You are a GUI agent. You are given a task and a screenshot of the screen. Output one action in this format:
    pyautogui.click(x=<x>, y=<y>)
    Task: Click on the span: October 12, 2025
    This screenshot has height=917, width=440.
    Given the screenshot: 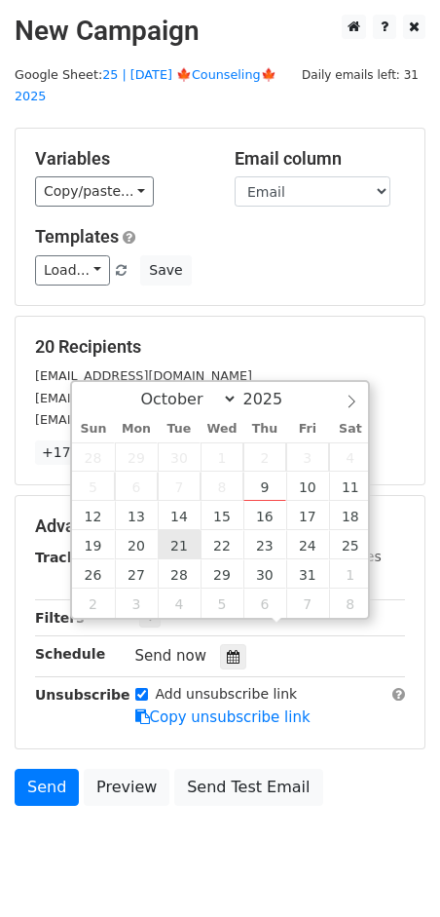 What is the action you would take?
    pyautogui.click(x=94, y=515)
    